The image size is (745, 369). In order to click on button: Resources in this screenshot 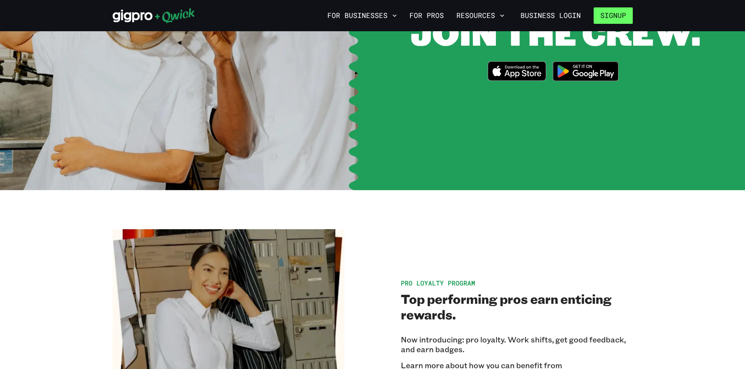, I will do `click(480, 16)`.